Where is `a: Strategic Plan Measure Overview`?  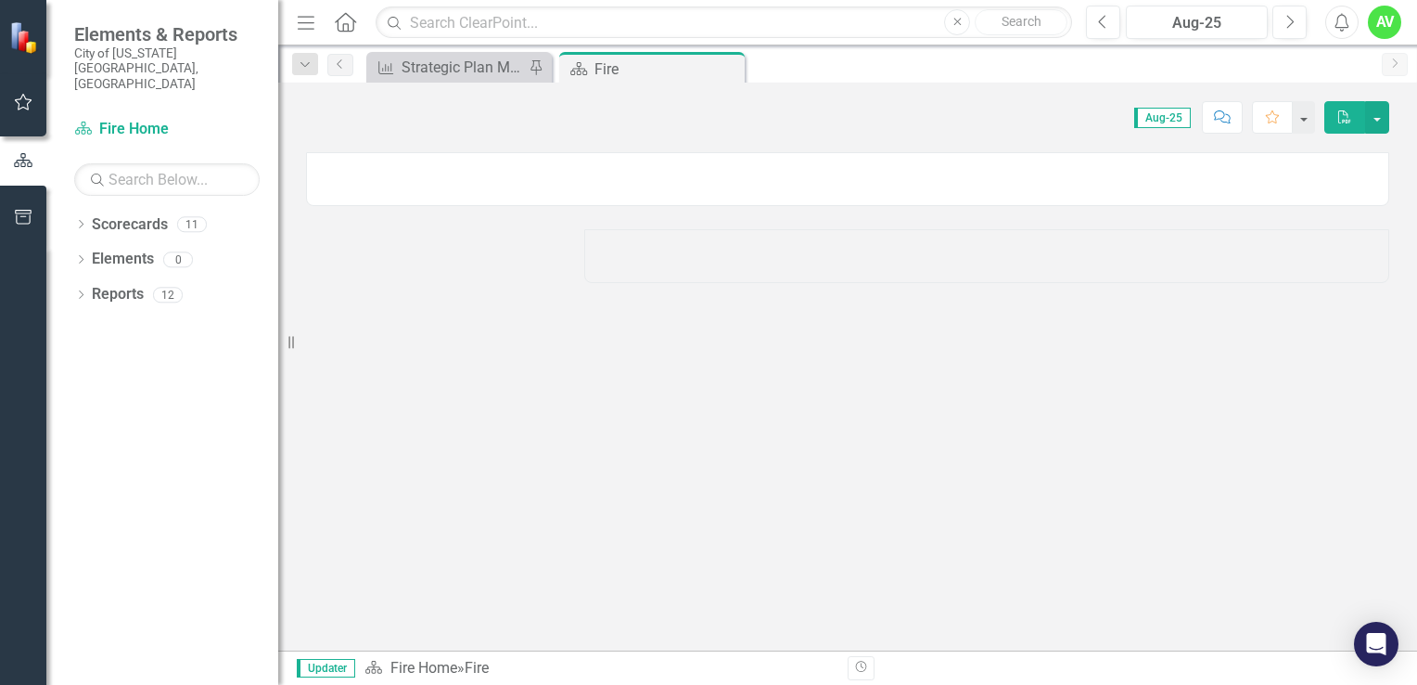
a: Strategic Plan Measure Overview is located at coordinates (447, 67).